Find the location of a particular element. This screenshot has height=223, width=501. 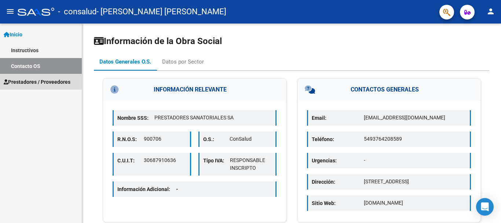

p: RESPONSABLE INSCRIPTO is located at coordinates (251, 164).